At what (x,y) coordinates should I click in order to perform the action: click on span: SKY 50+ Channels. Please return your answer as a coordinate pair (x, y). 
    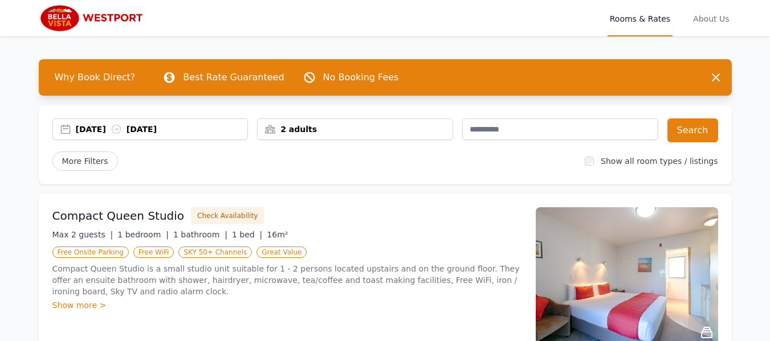
    Looking at the image, I should click on (215, 253).